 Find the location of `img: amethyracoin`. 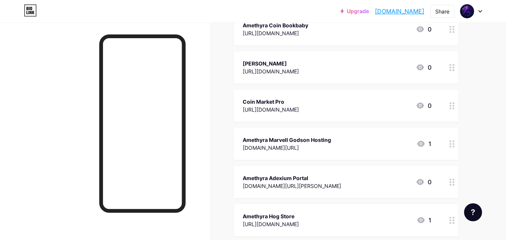

img: amethyracoin is located at coordinates (467, 11).